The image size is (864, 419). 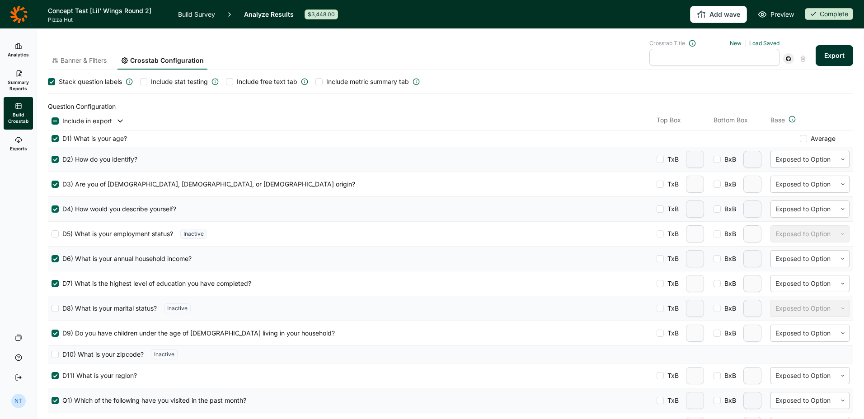 What do you see at coordinates (18, 55) in the screenshot?
I see `span: Analytics` at bounding box center [18, 55].